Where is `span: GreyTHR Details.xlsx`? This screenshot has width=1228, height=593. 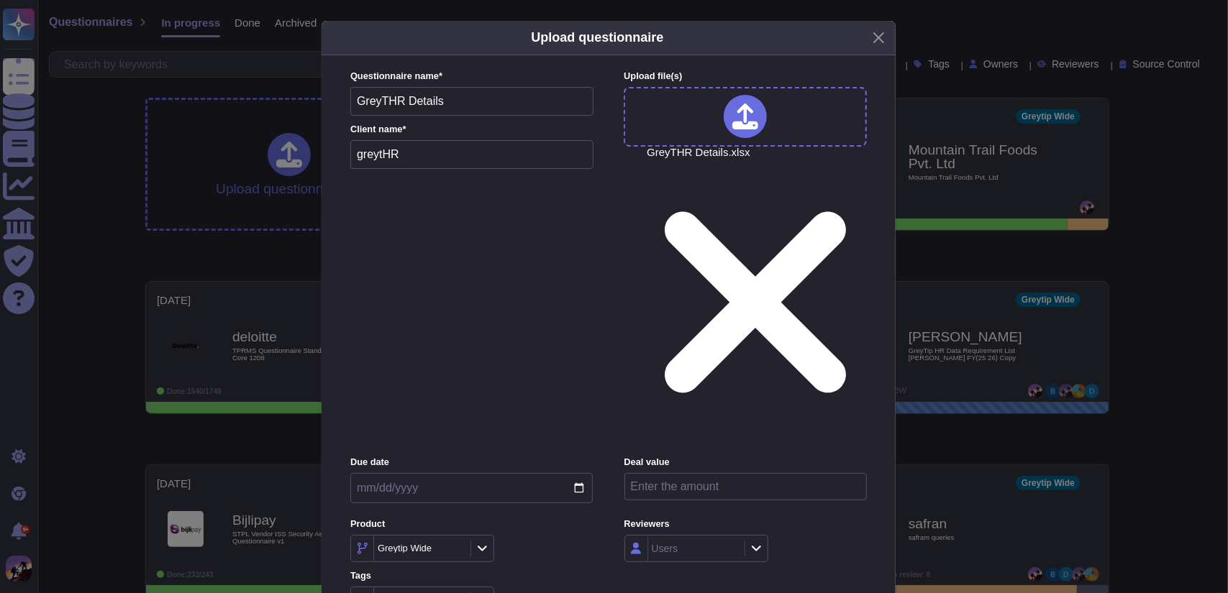 span: GreyTHR Details.xlsx is located at coordinates (755, 297).